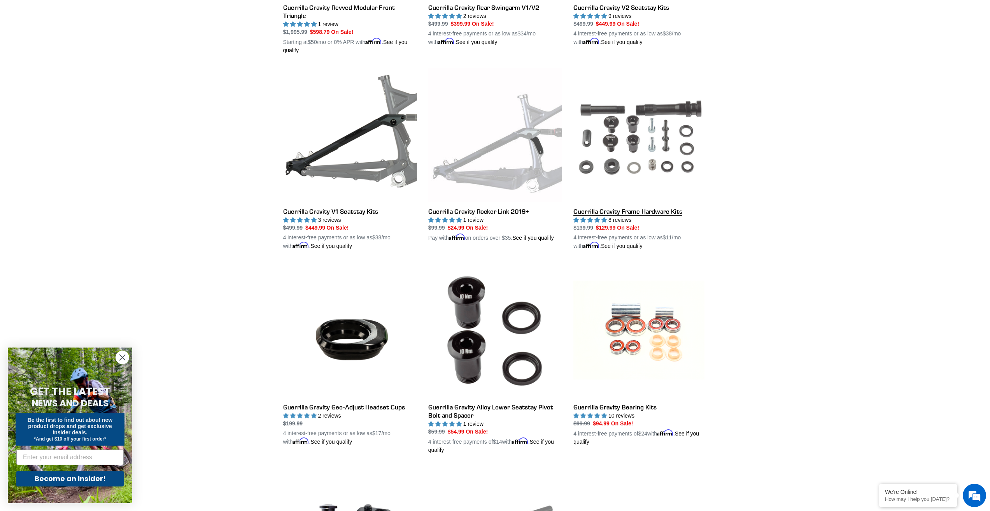 This screenshot has width=990, height=511. Describe the element at coordinates (76, 137) in the screenshot. I see `span: We're online!` at that location.